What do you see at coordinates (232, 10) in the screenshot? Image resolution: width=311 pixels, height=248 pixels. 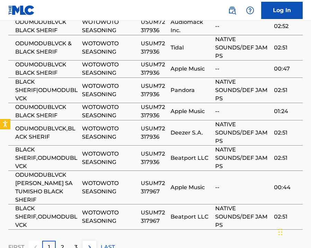 I see `img: search` at bounding box center [232, 10].